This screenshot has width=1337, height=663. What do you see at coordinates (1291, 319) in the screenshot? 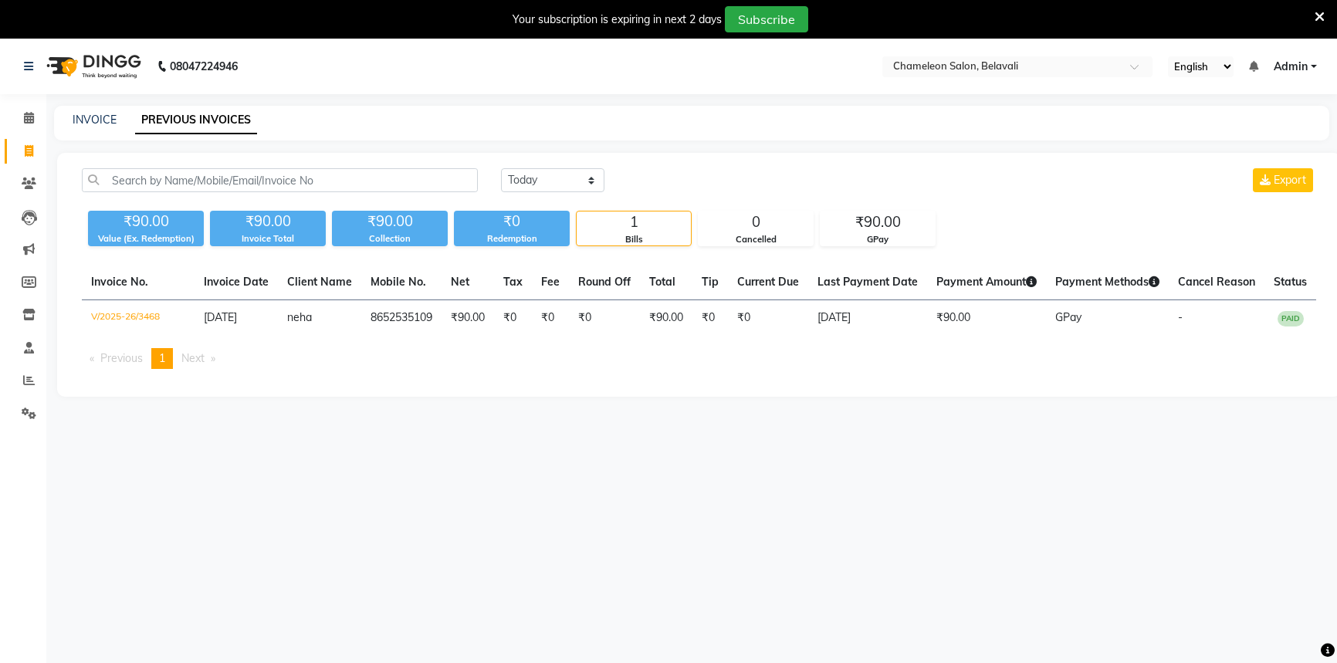
I see `span: PAID` at bounding box center [1291, 319].